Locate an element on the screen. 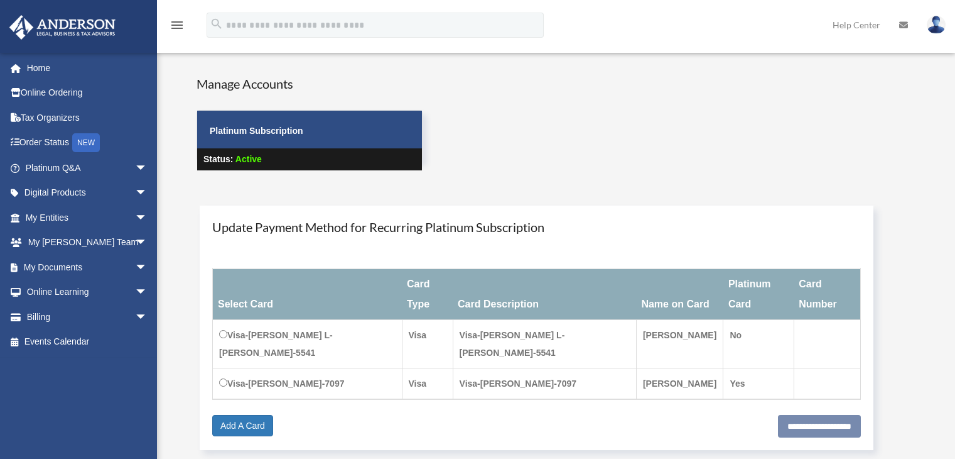 The height and width of the screenshot is (459, 955). div: NEW is located at coordinates (86, 143).